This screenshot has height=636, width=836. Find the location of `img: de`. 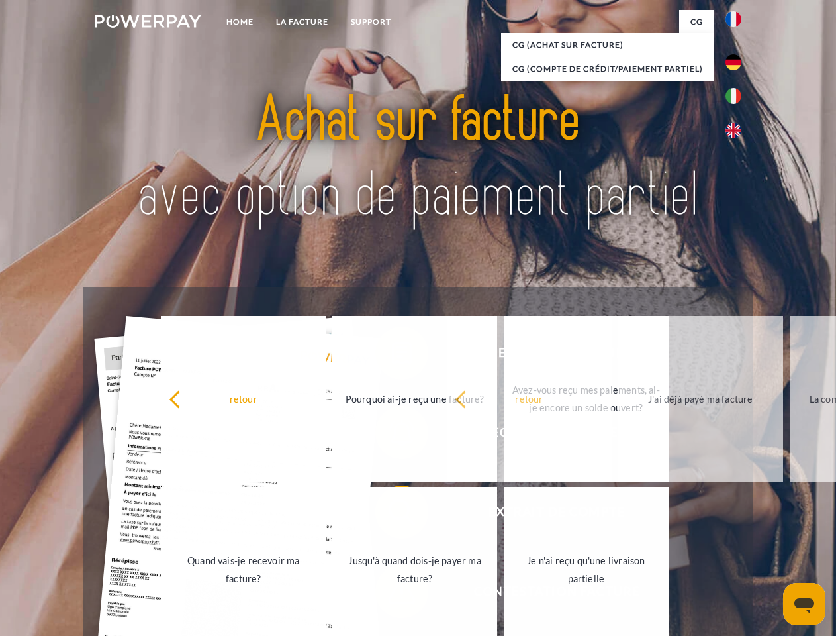

img: de is located at coordinates (734, 62).